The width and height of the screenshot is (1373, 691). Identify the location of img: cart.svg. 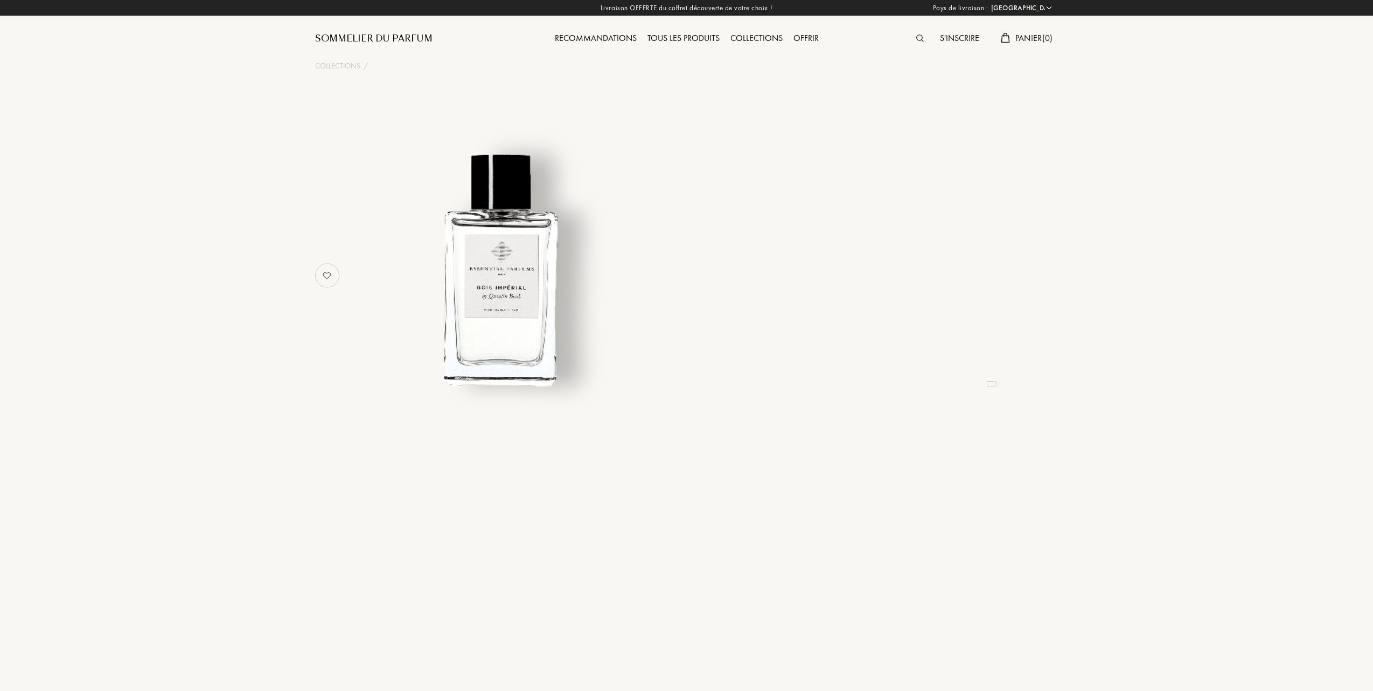
(1005, 38).